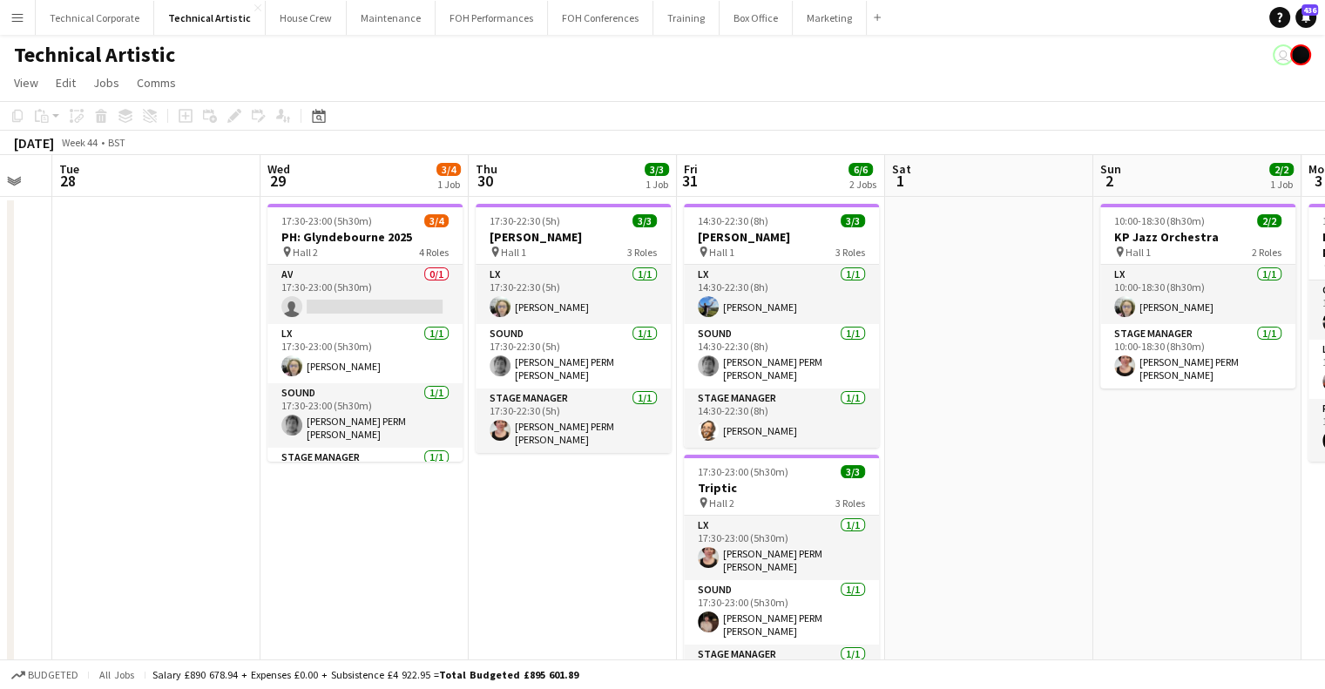  Describe the element at coordinates (491, 17) in the screenshot. I see `button: FOH Performances` at that location.